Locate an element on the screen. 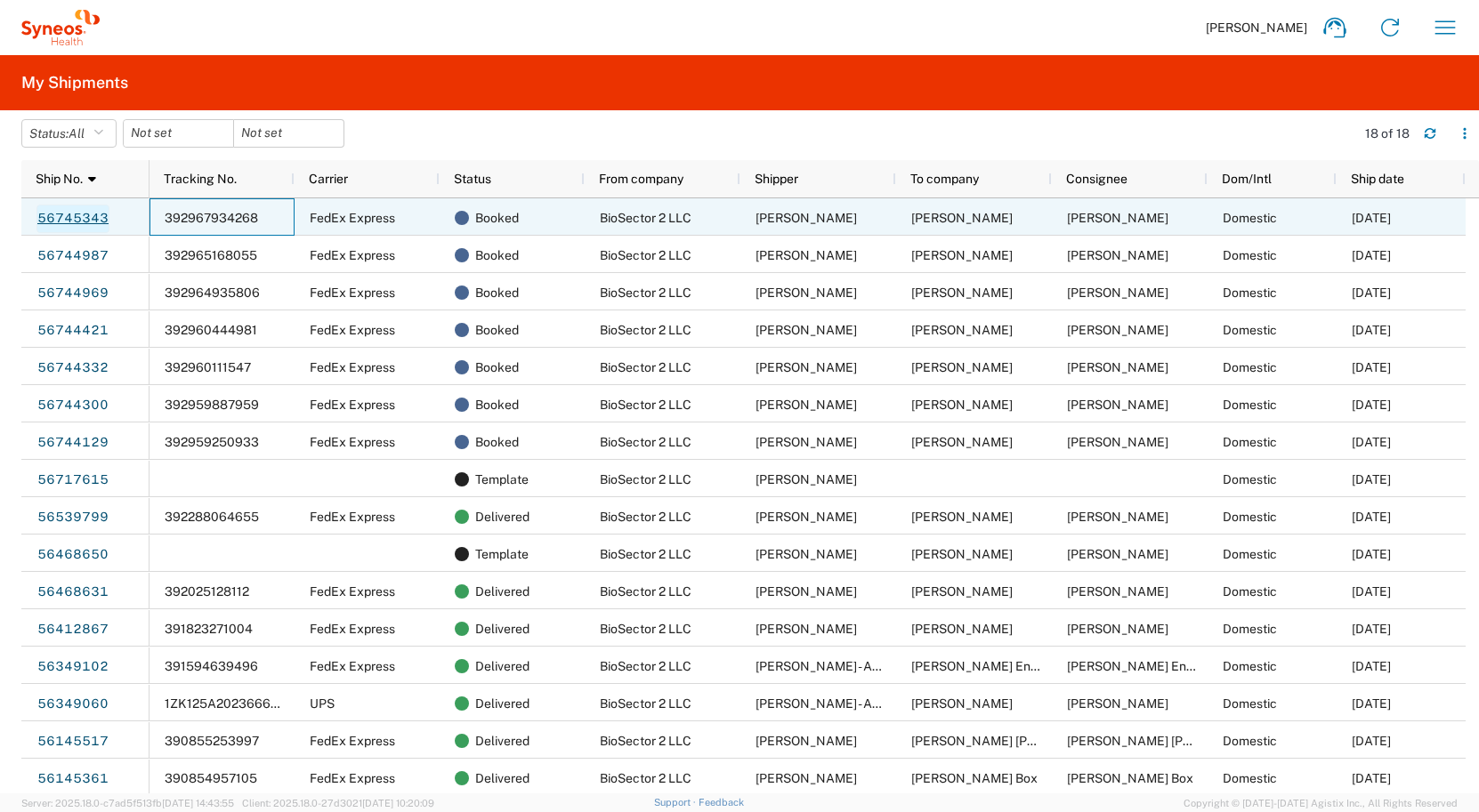  a: 56145517 is located at coordinates (73, 742).